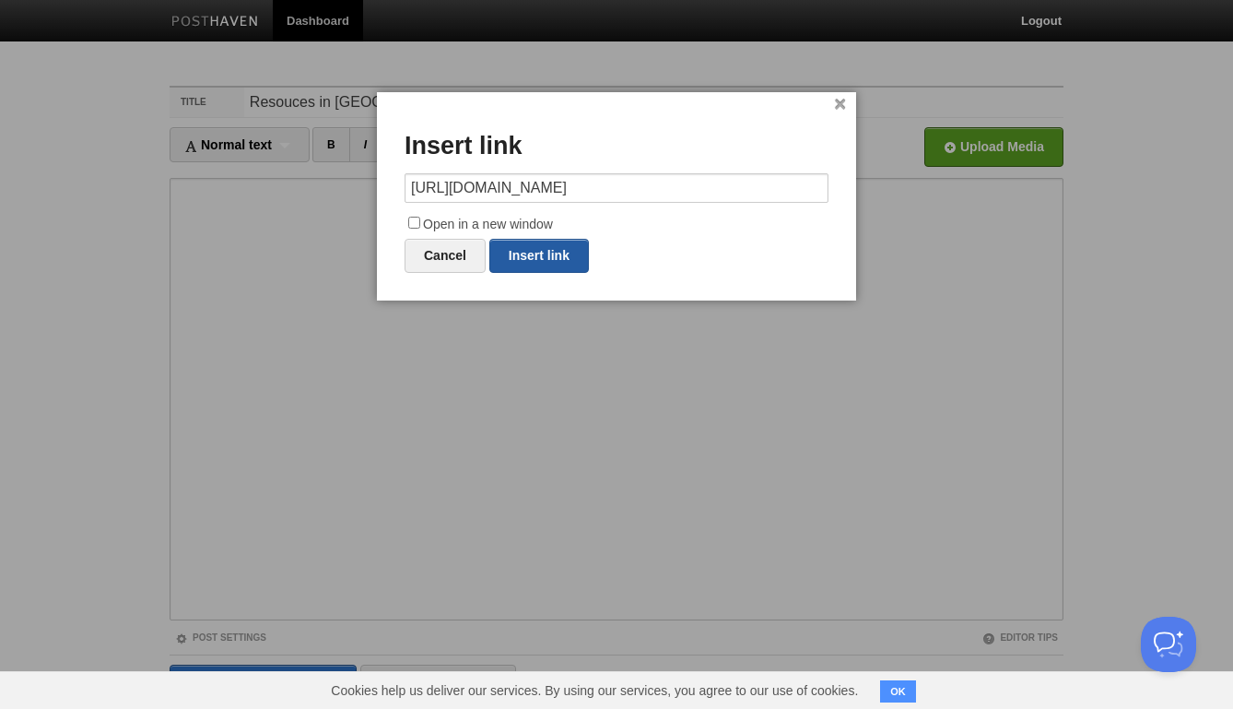  Describe the element at coordinates (616, 147) in the screenshot. I see `h3: Insert link` at that location.